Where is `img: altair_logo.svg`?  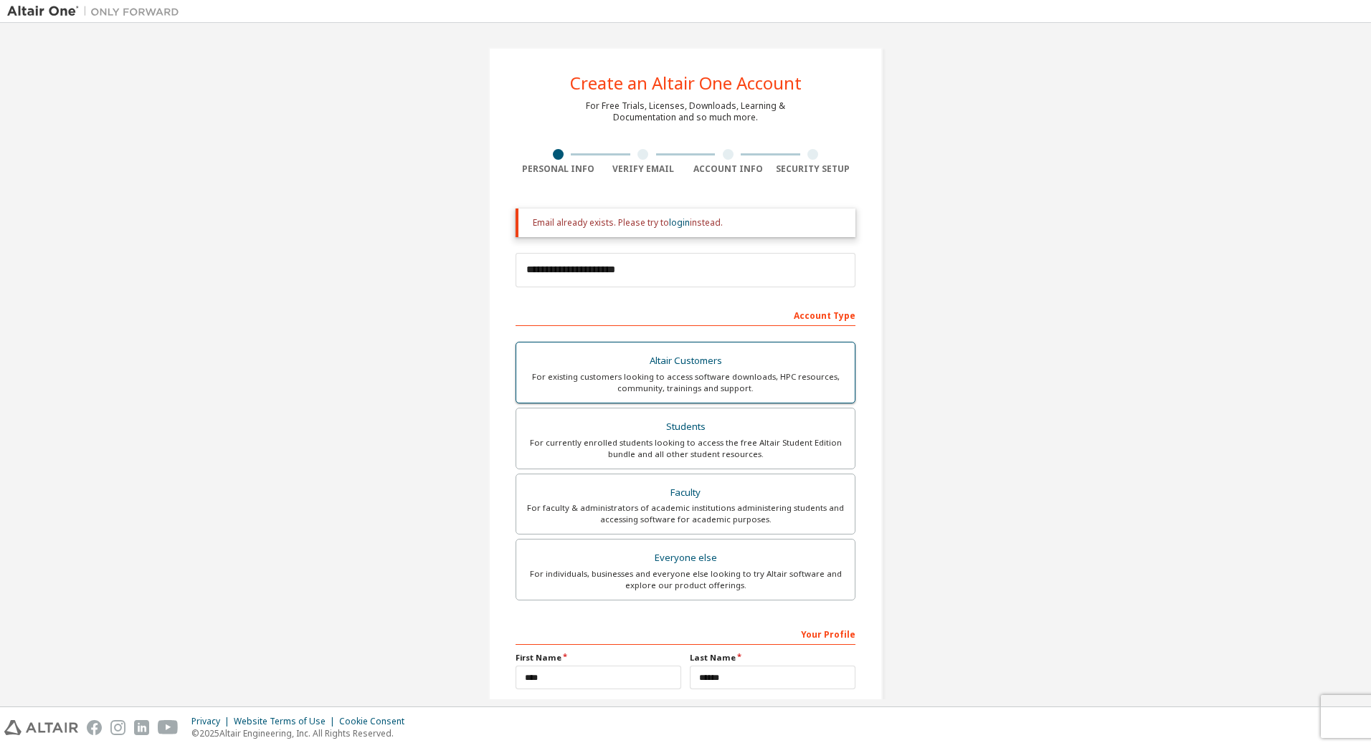
img: altair_logo.svg is located at coordinates (41, 728).